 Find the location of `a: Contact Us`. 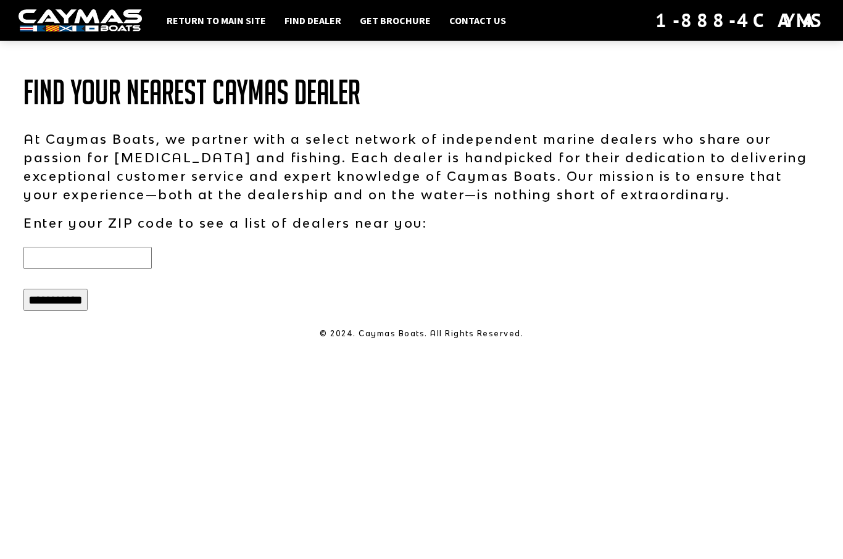

a: Contact Us is located at coordinates (478, 20).